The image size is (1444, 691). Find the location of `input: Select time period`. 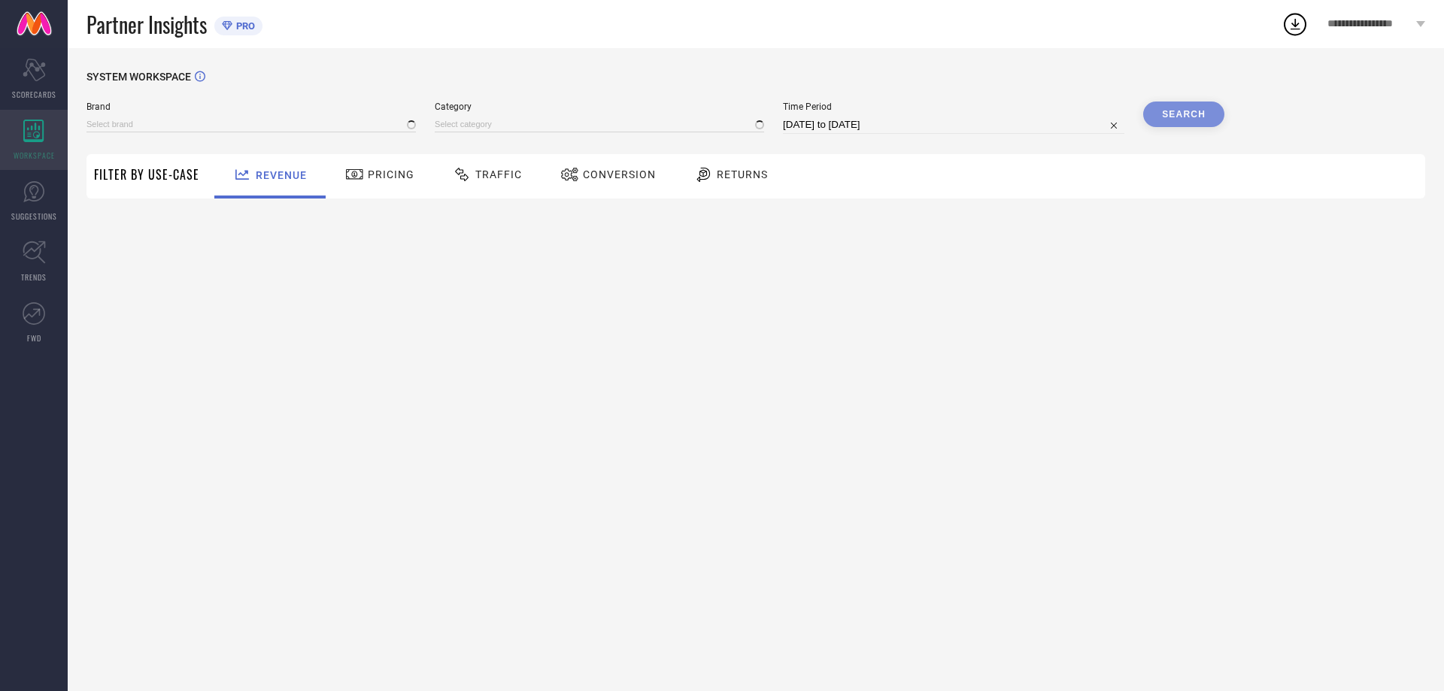

input: Select time period is located at coordinates (953, 125).